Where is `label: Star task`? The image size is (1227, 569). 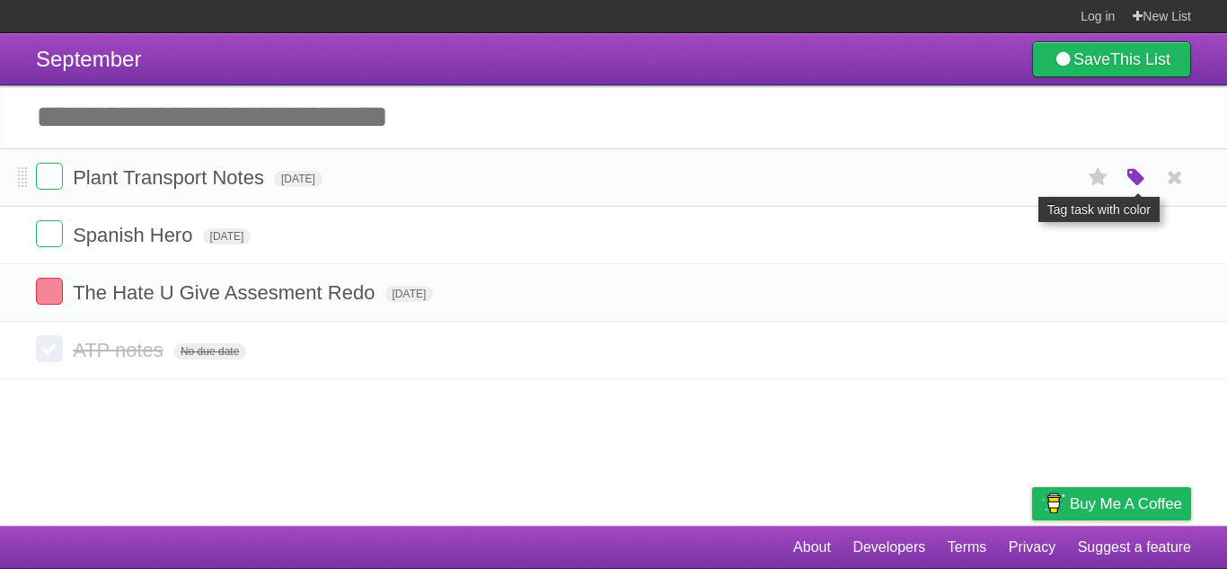 label: Star task is located at coordinates (1099, 177).